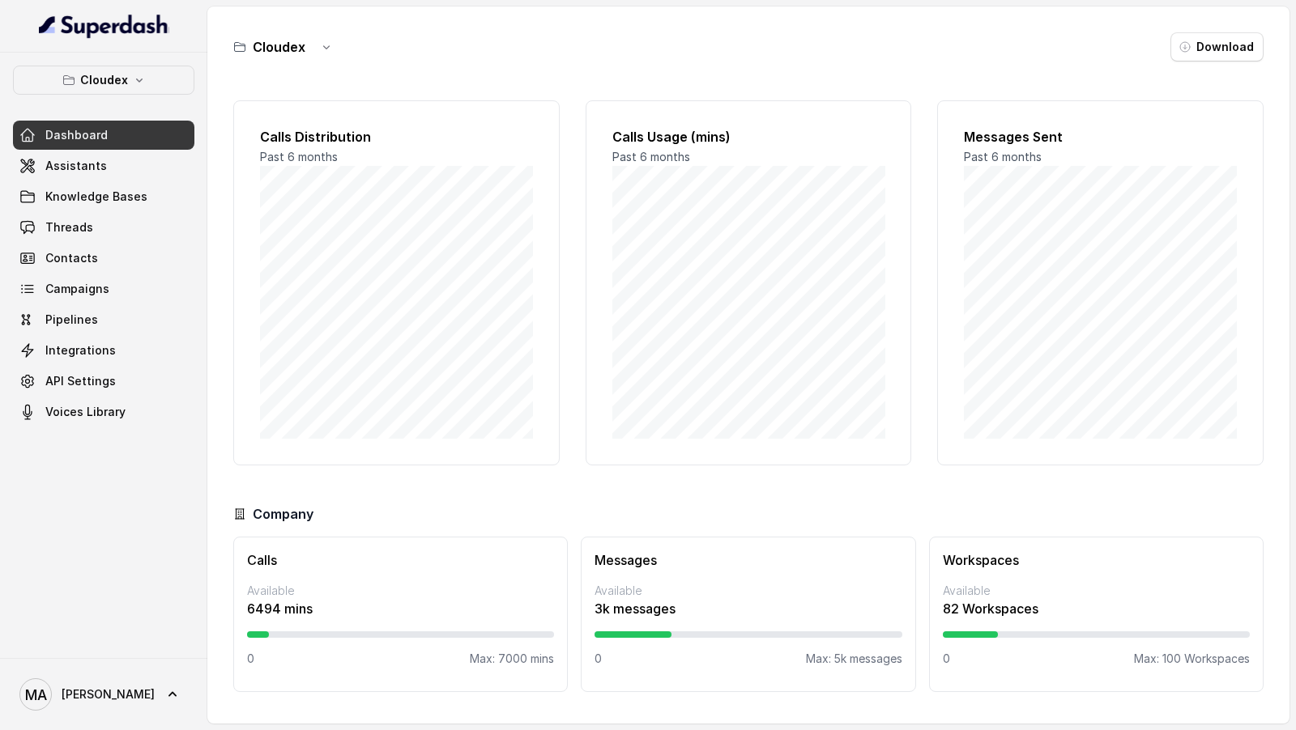 This screenshot has height=730, width=1296. Describe the element at coordinates (104, 412) in the screenshot. I see `a: Voices Library` at that location.